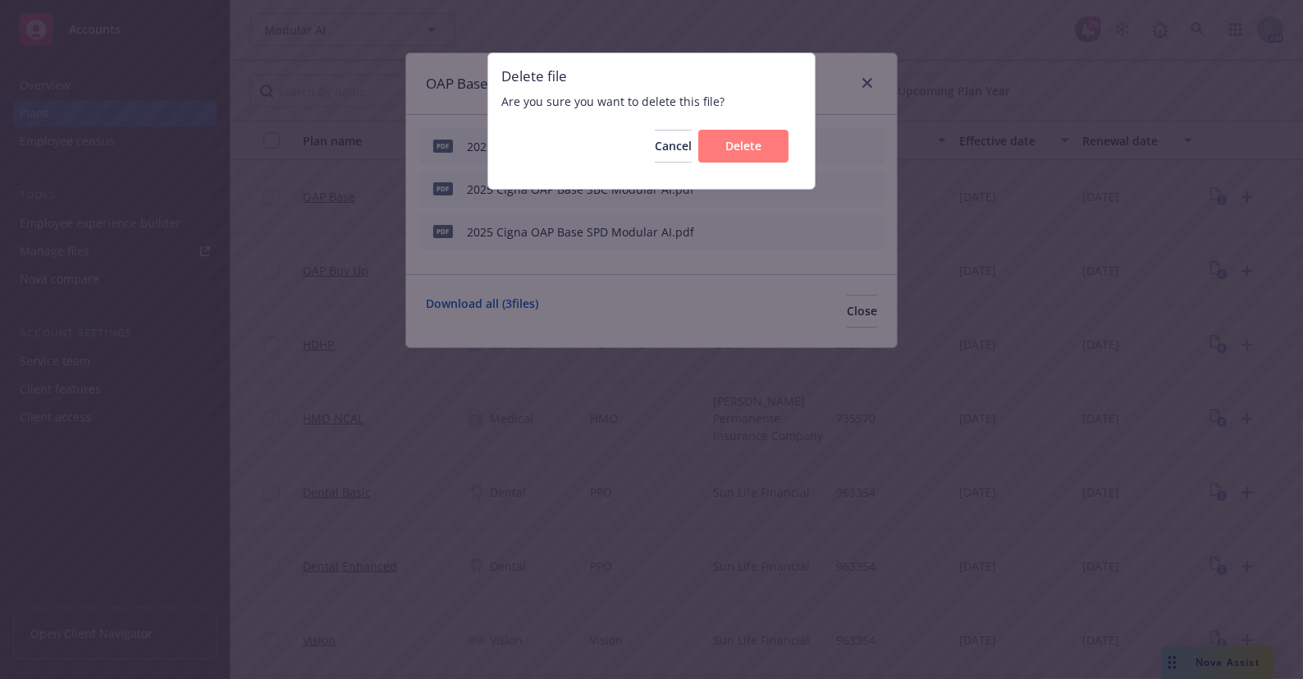 The height and width of the screenshot is (679, 1303). What do you see at coordinates (743, 146) in the screenshot?
I see `button: Delete` at bounding box center [743, 146].